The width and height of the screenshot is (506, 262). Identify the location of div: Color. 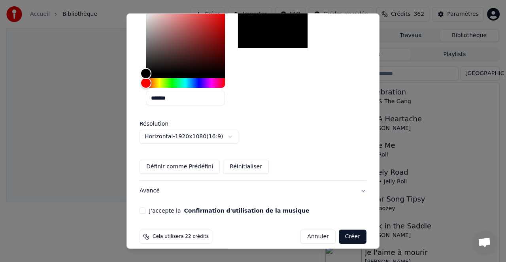
(185, 41).